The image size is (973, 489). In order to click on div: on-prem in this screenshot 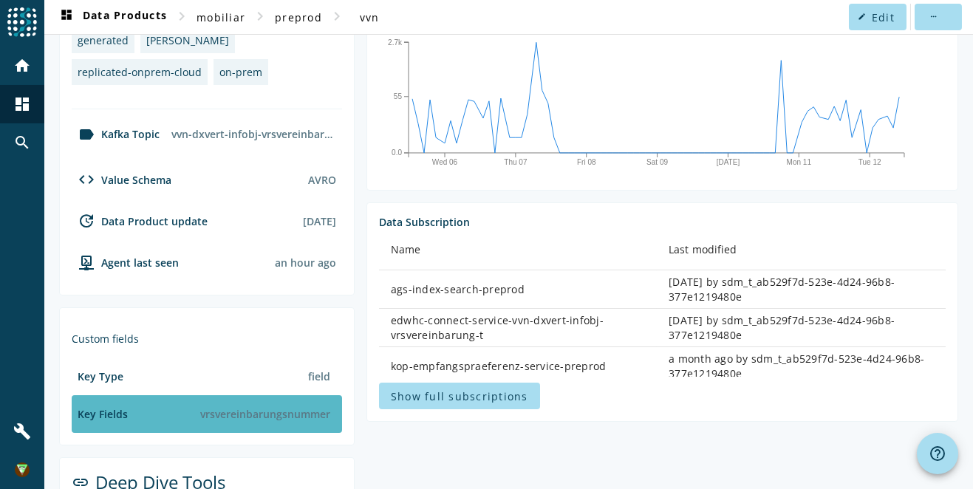, I will do `click(241, 72)`.